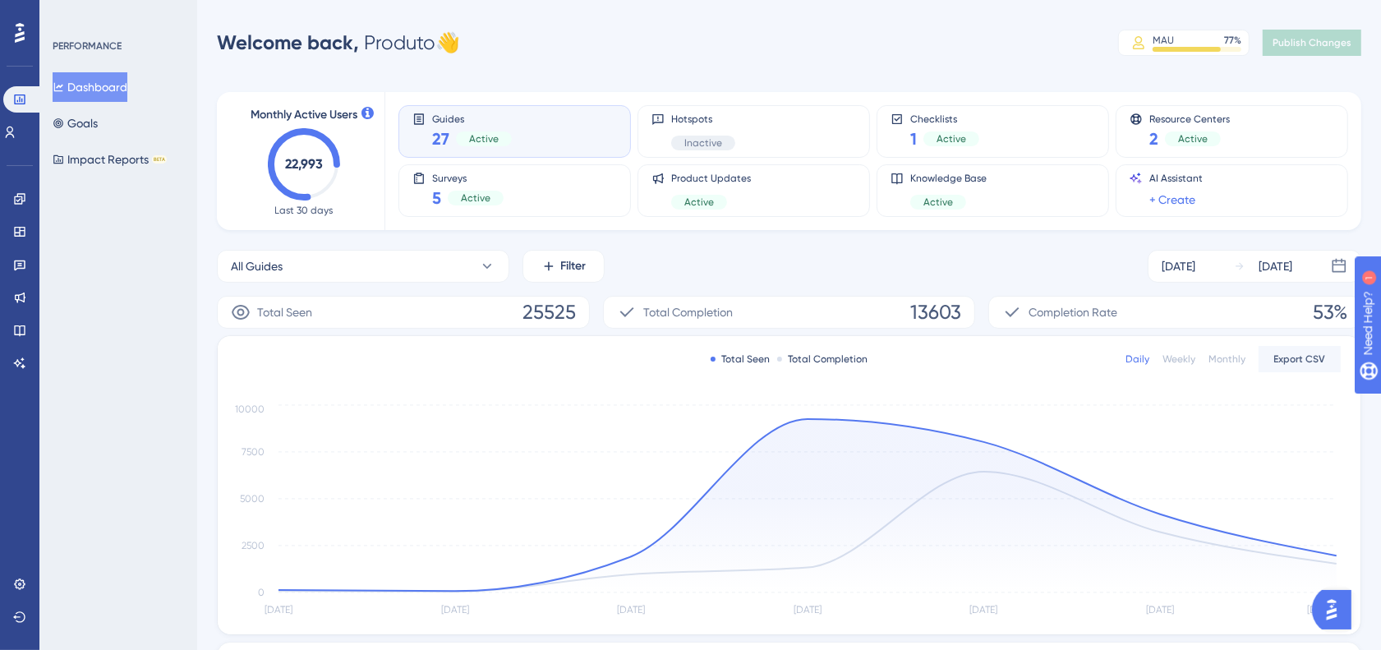 The height and width of the screenshot is (650, 1381). What do you see at coordinates (710, 178) in the screenshot?
I see `span: Product Updates` at bounding box center [710, 178].